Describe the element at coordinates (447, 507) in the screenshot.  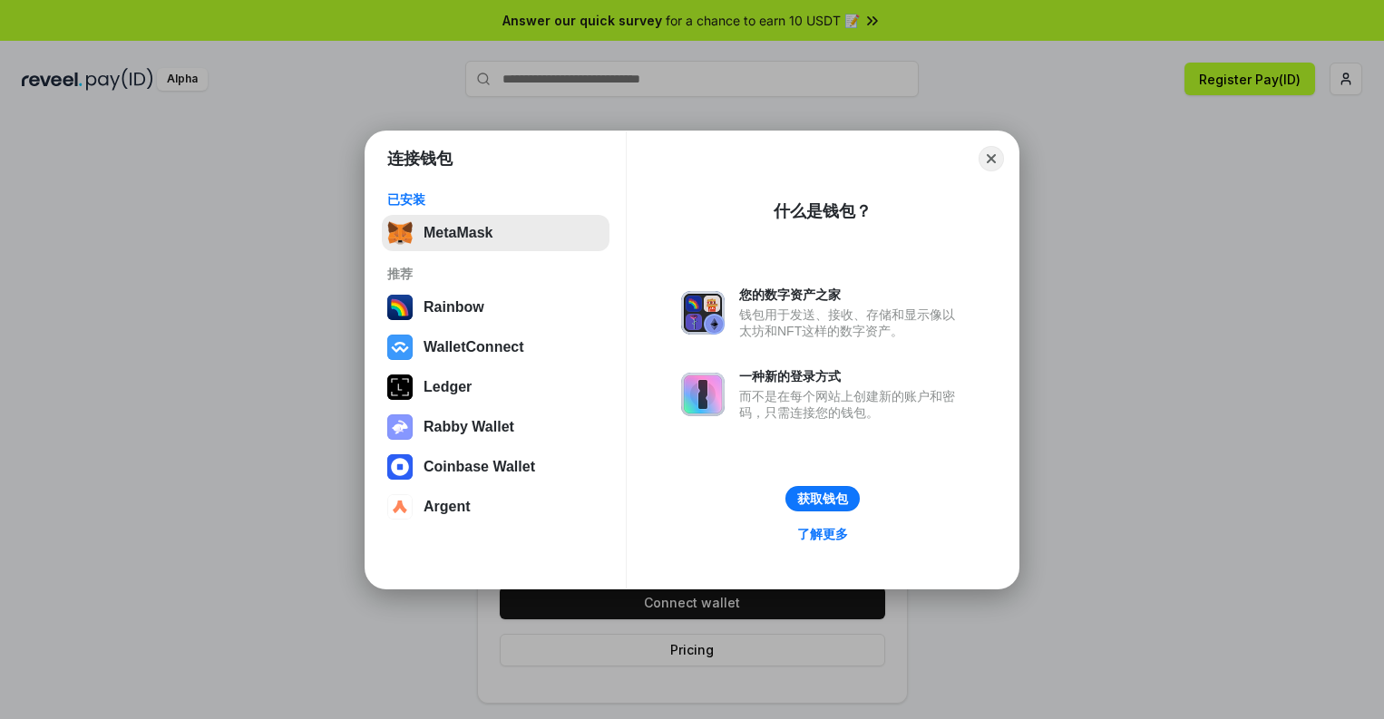
I see `div: Argent` at that location.